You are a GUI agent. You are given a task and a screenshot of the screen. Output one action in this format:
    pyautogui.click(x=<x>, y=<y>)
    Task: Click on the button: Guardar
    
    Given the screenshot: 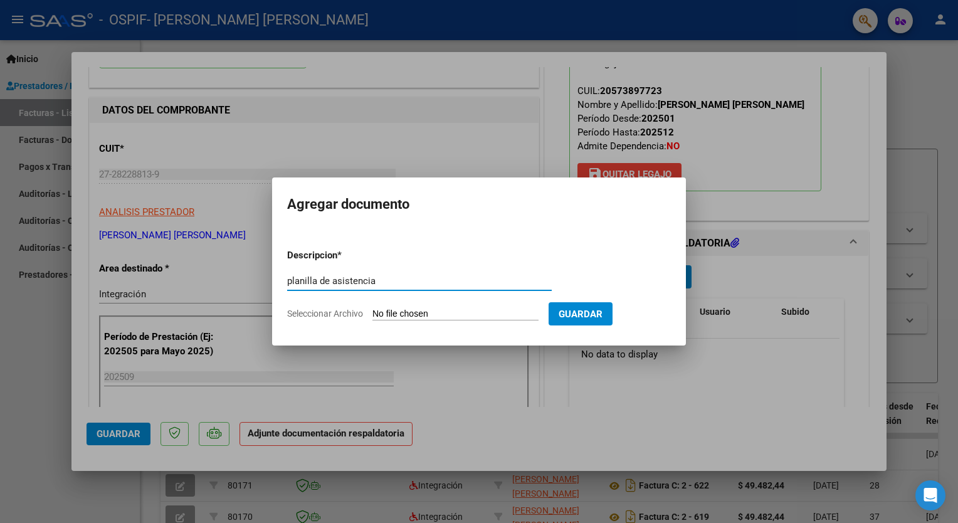 What is the action you would take?
    pyautogui.click(x=581, y=313)
    